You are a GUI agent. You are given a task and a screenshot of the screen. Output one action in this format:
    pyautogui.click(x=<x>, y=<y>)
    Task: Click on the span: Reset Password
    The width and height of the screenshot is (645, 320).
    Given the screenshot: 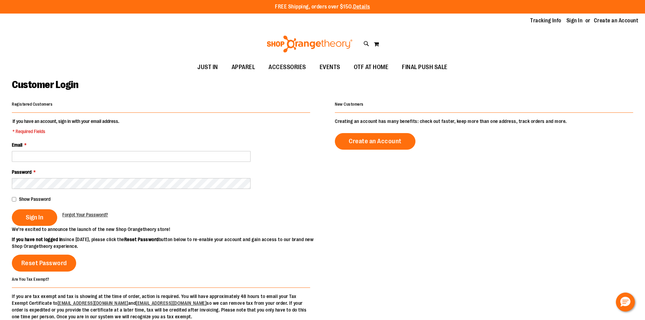 What is the action you would take?
    pyautogui.click(x=44, y=263)
    